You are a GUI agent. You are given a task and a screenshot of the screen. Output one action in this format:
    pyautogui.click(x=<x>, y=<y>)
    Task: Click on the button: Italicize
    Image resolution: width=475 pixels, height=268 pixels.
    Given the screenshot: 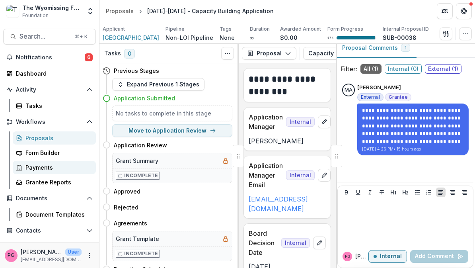 What is the action you would take?
    pyautogui.click(x=370, y=192)
    